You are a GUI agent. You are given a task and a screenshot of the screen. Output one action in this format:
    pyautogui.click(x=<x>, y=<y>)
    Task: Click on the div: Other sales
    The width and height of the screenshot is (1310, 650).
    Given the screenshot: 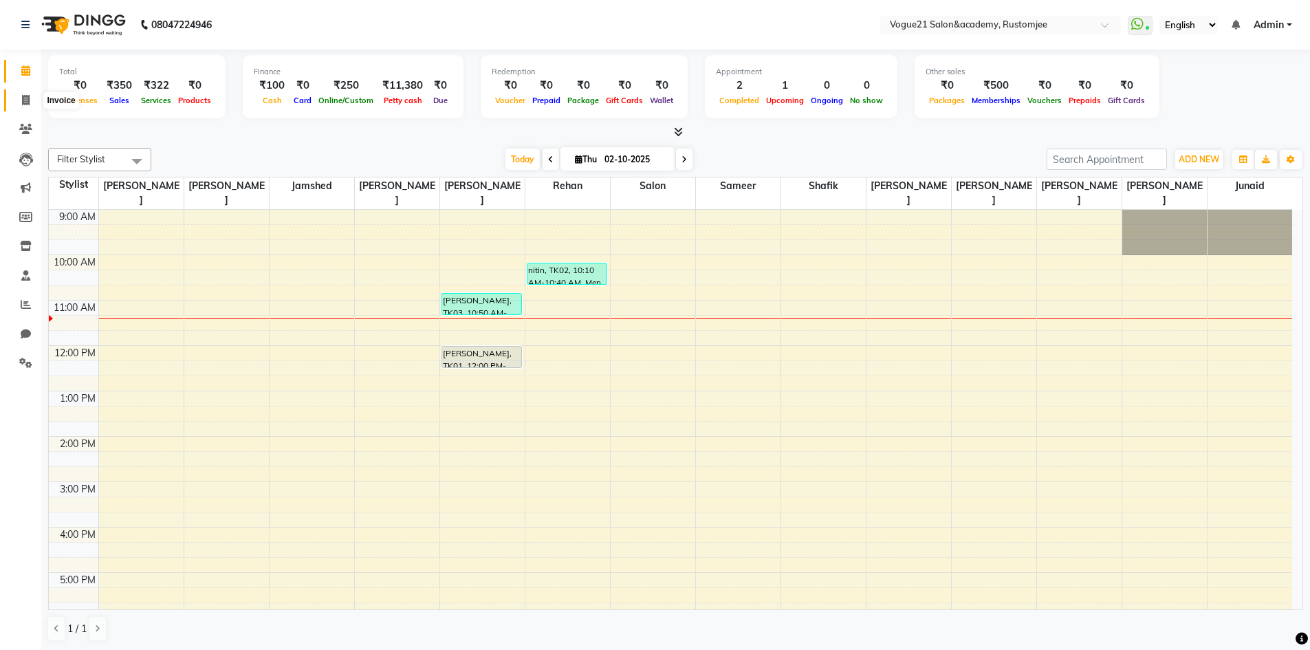 What is the action you would take?
    pyautogui.click(x=1037, y=71)
    